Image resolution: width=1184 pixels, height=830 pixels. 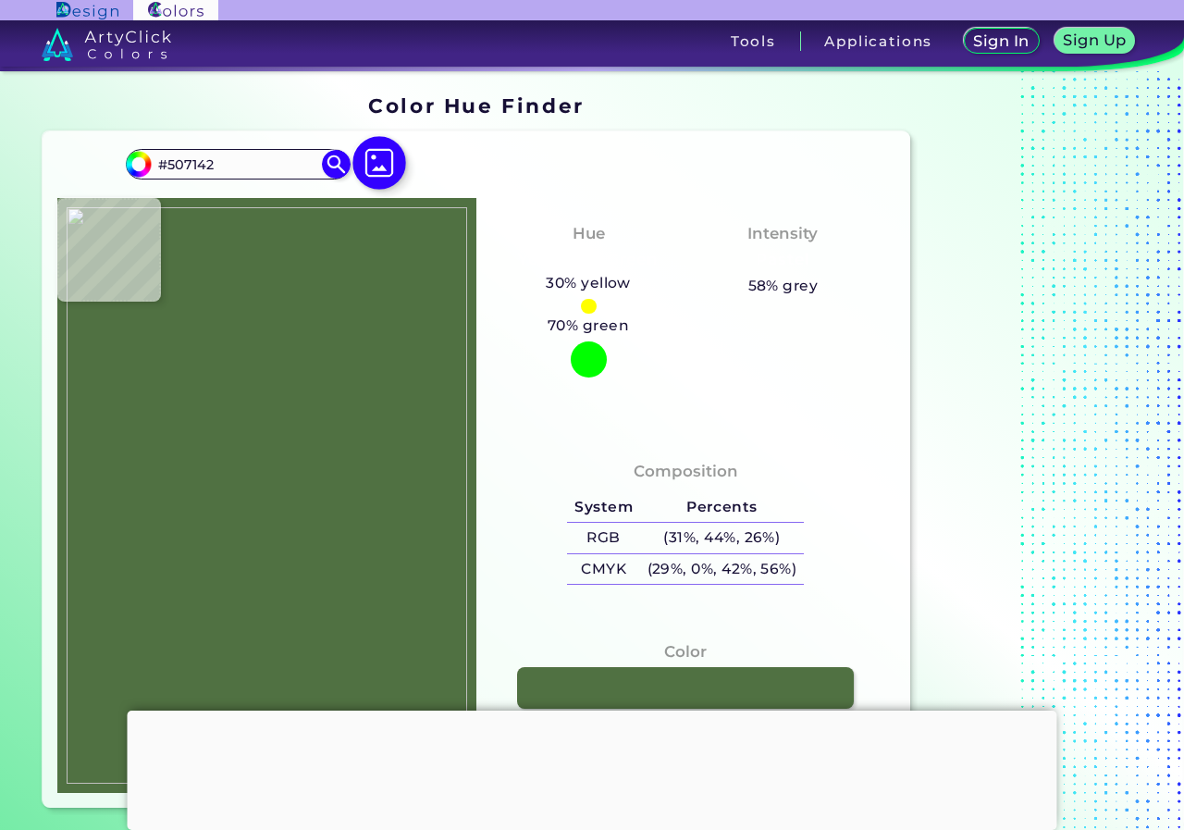 I want to click on h4: Hue, so click(x=588, y=233).